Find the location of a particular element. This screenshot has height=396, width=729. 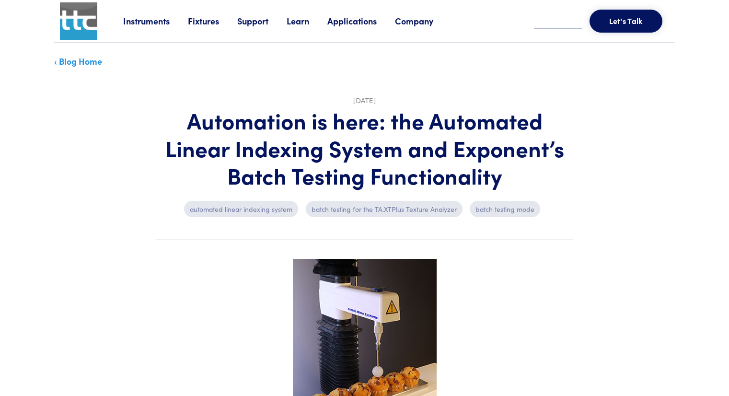

p: batch testing mode is located at coordinates (505, 209).